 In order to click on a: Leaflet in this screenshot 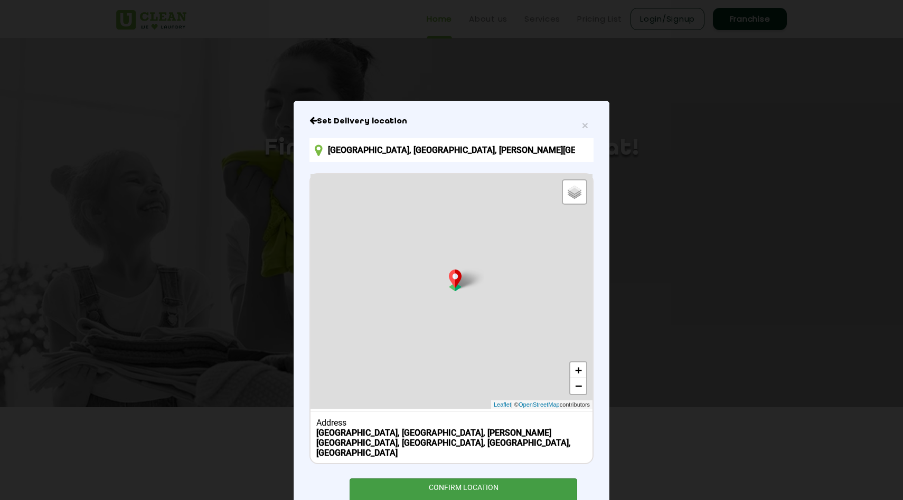, I will do `click(502, 405)`.